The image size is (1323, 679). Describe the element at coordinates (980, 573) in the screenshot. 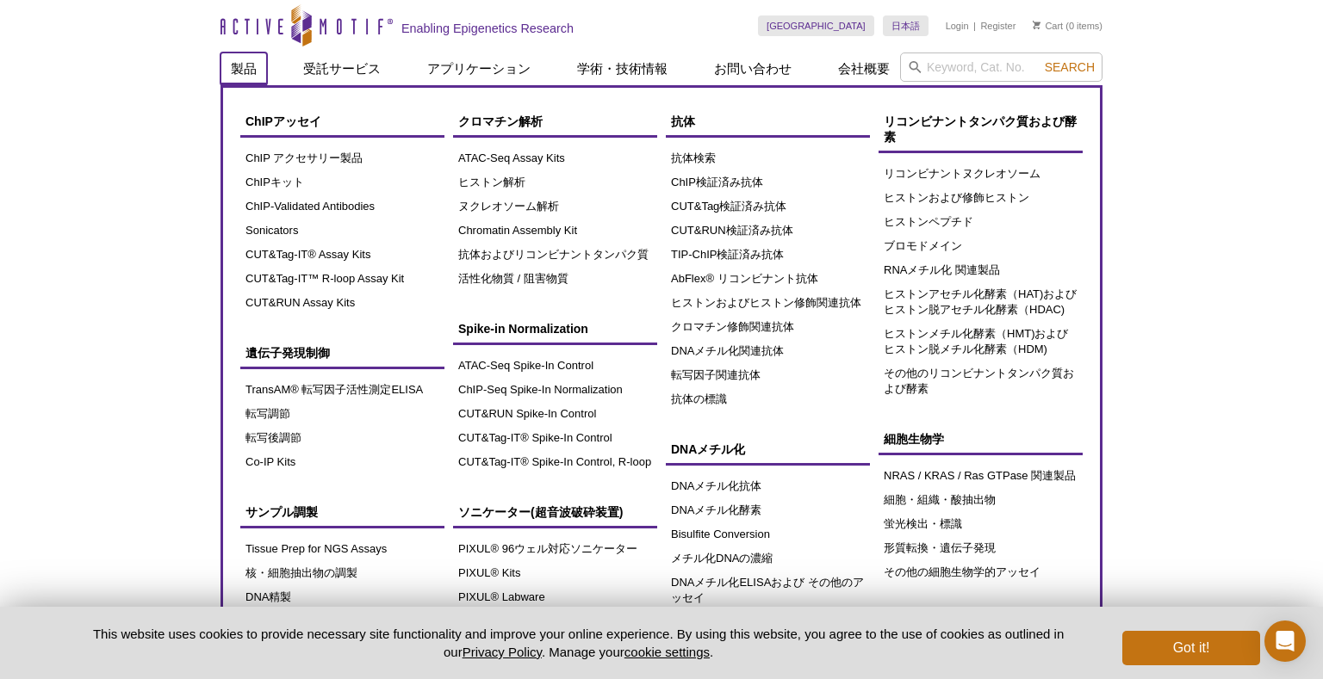

I see `a: その他の細胞生物学的アッセイ` at that location.